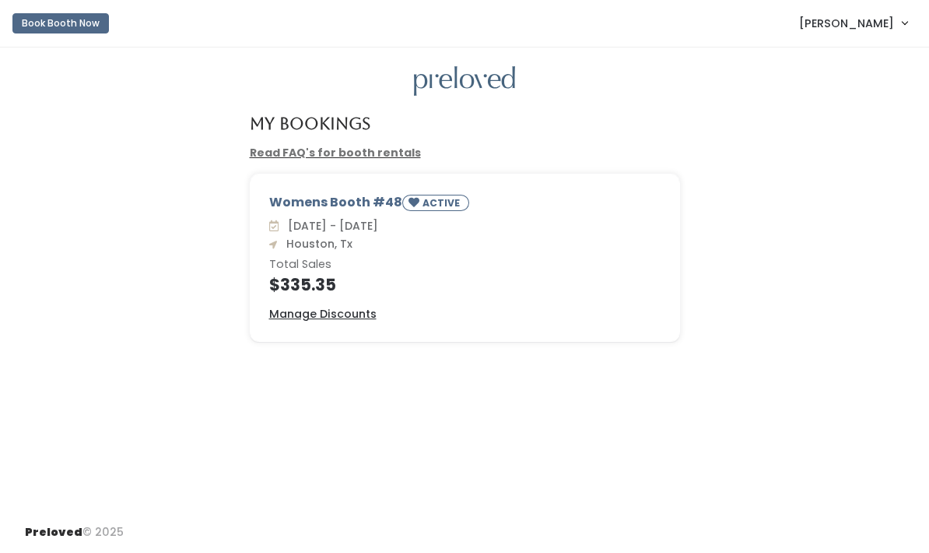  I want to click on div: © 2025, so click(74, 525).